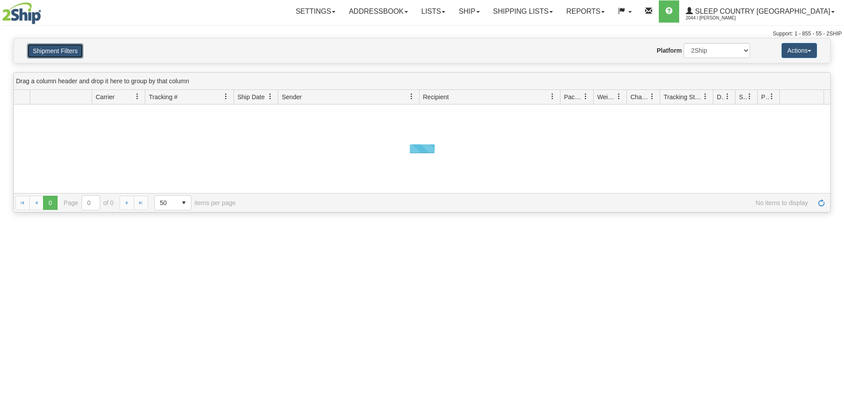 The height and width of the screenshot is (407, 844). Describe the element at coordinates (683, 97) in the screenshot. I see `span: Tracking Status` at that location.